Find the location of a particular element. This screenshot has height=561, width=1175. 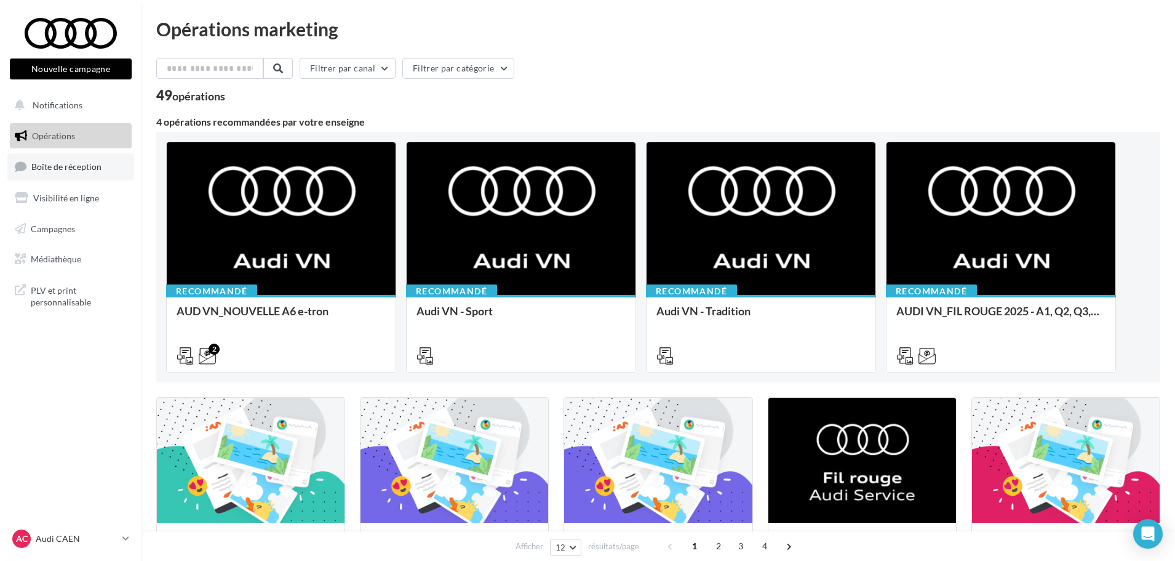

div: Open Intercom Messenger is located at coordinates (1148, 534).